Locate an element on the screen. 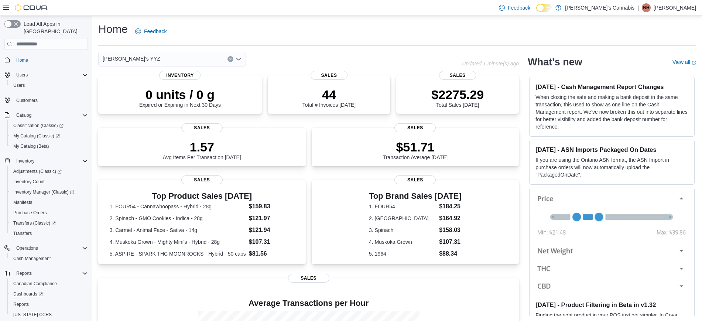 This screenshot has height=321, width=702. button: Operations is located at coordinates (27, 248).